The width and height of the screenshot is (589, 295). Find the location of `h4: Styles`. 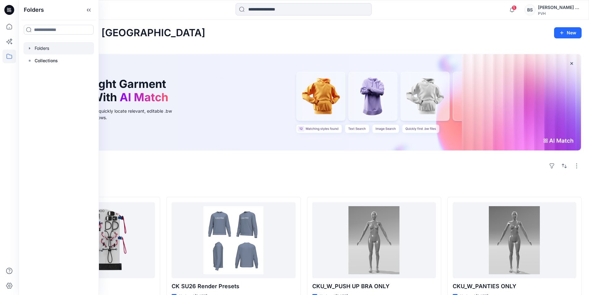

h4: Styles is located at coordinates (304, 187).